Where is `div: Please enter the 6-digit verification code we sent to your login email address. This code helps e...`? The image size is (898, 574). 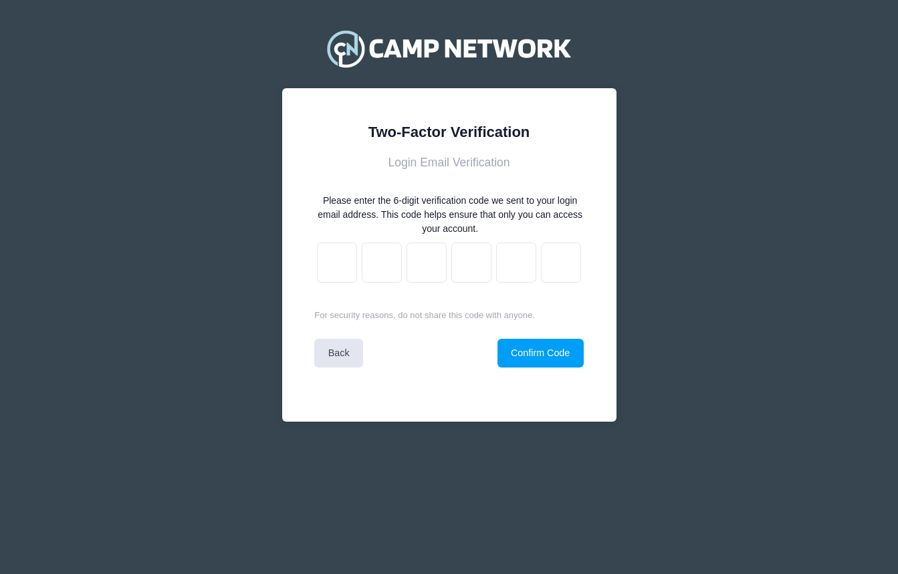
div: Please enter the 6-digit verification code we sent to your login email address. This code helps e... is located at coordinates (450, 215).